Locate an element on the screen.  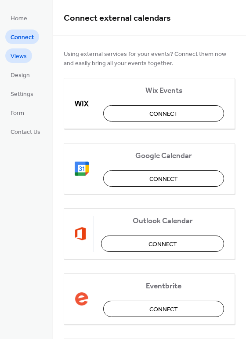
span: Views is located at coordinates (18, 56).